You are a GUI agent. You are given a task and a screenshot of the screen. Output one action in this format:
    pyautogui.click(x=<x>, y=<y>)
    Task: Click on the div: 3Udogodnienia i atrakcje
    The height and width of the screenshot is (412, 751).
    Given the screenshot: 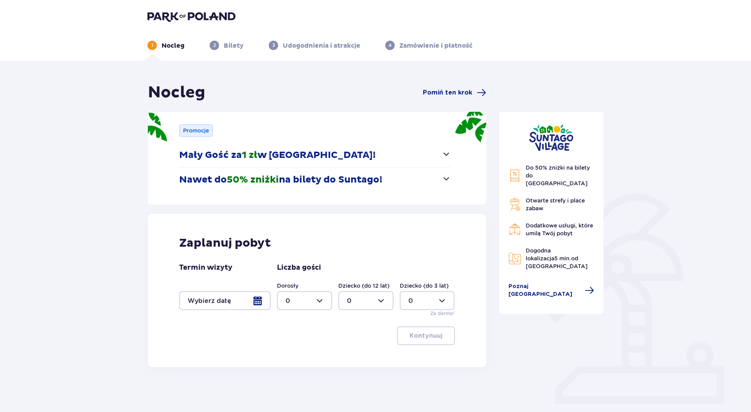 What is the action you would take?
    pyautogui.click(x=314, y=45)
    